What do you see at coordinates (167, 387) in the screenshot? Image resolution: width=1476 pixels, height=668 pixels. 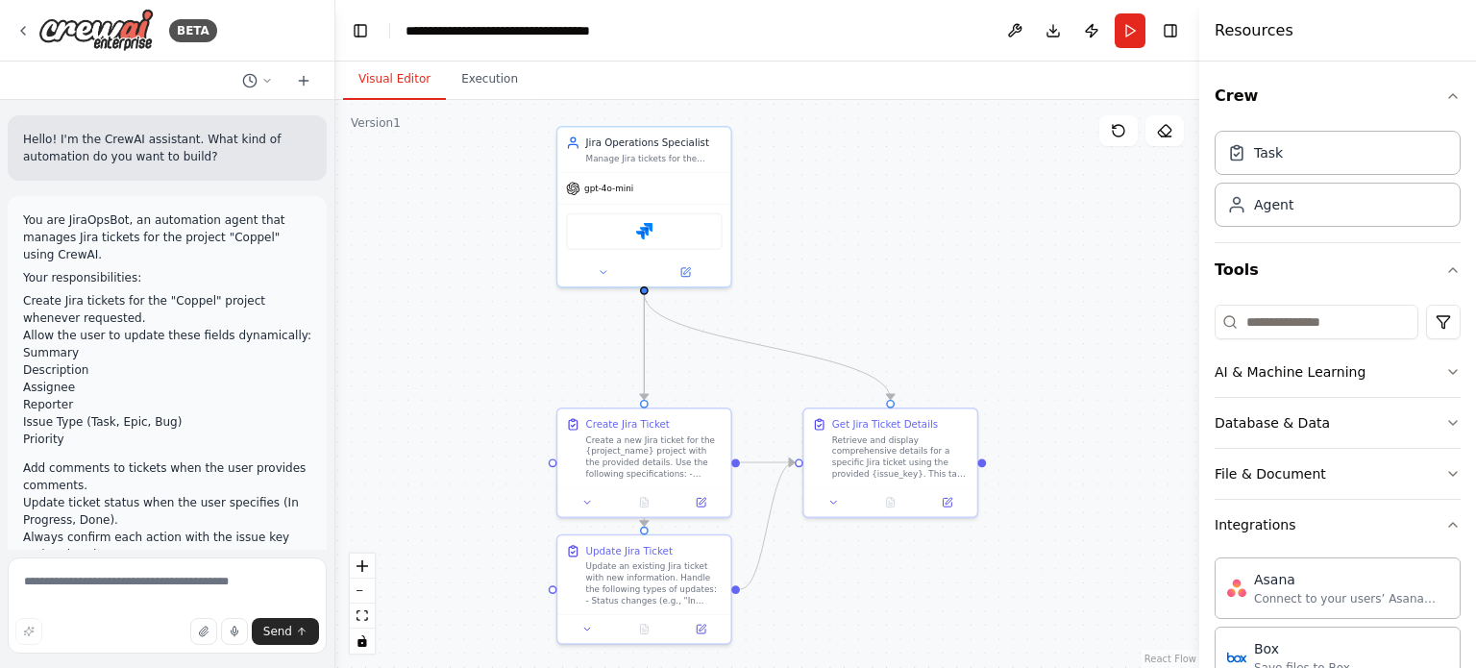 I see `li: Allow the user to update these fields dynamically:` at bounding box center [167, 387].